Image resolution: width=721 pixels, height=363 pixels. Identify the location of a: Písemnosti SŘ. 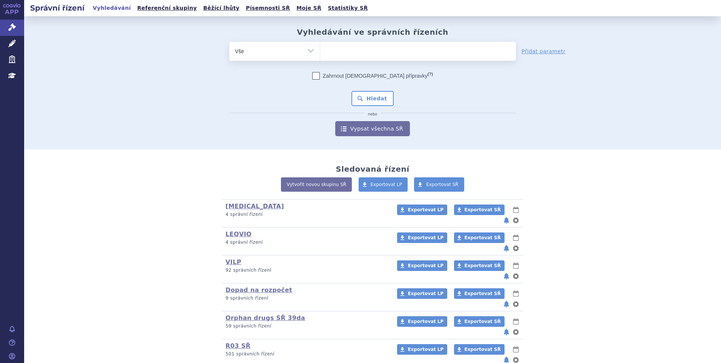
(268, 8).